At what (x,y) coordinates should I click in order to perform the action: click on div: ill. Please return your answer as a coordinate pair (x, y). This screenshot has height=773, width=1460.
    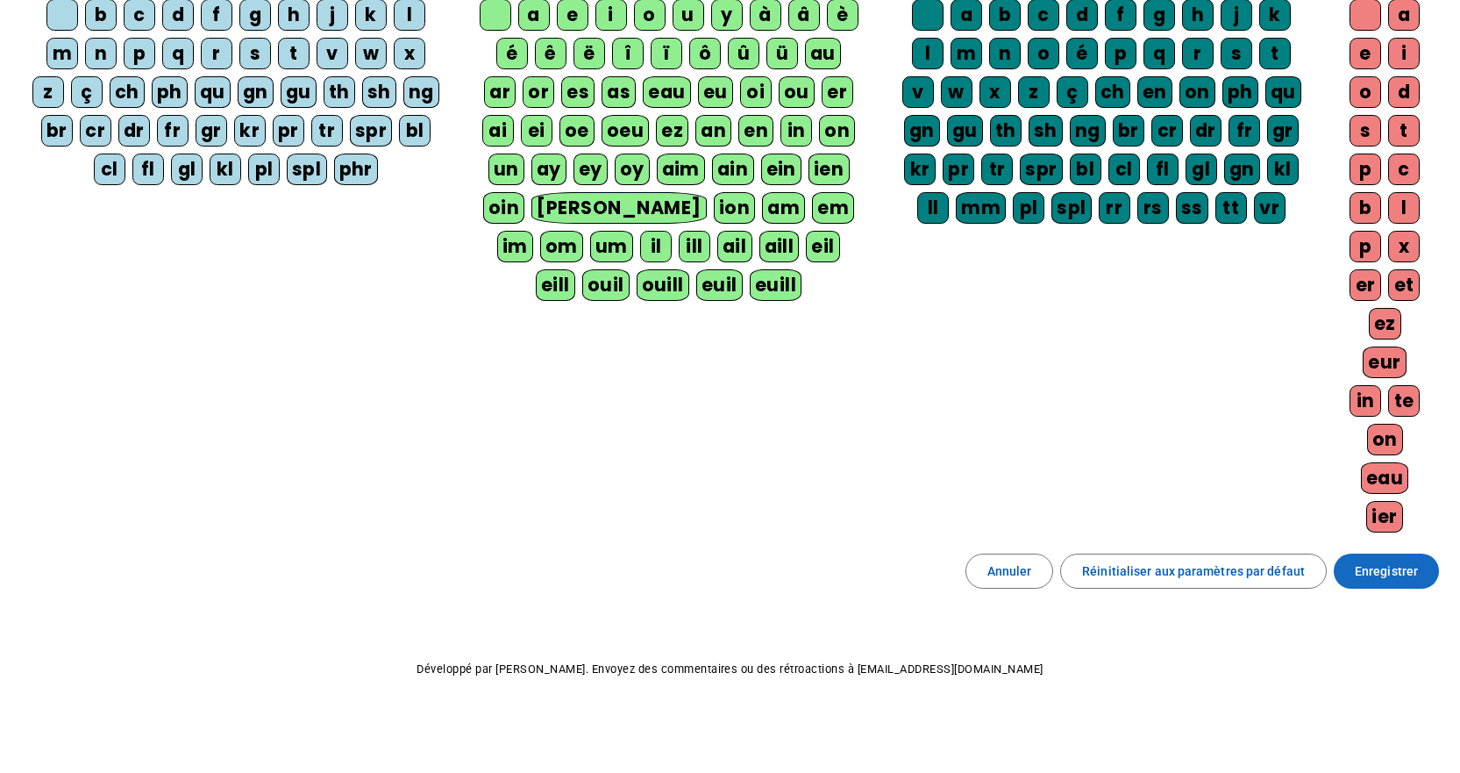
    Looking at the image, I should click on (695, 246).